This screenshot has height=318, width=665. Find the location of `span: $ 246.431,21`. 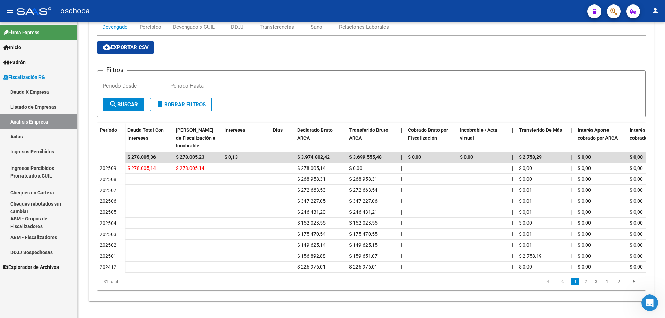

span: $ 246.431,21 is located at coordinates (364, 212).